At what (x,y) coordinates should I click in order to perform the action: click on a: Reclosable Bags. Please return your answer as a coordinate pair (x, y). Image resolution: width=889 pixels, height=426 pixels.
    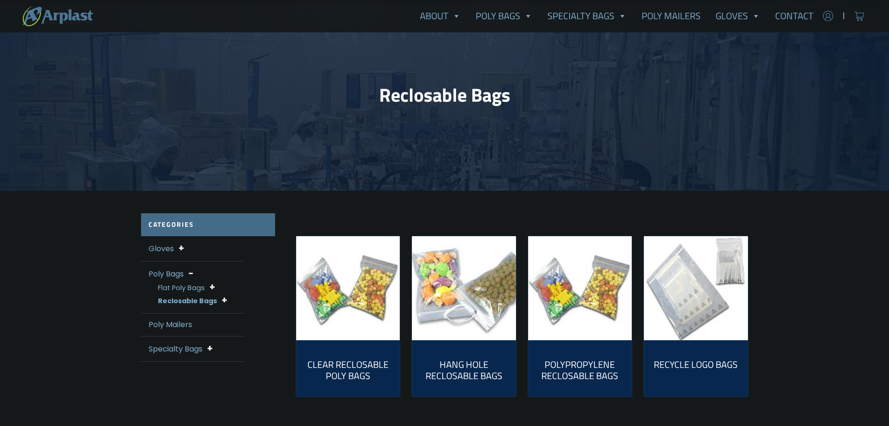
    Looking at the image, I should click on (188, 301).